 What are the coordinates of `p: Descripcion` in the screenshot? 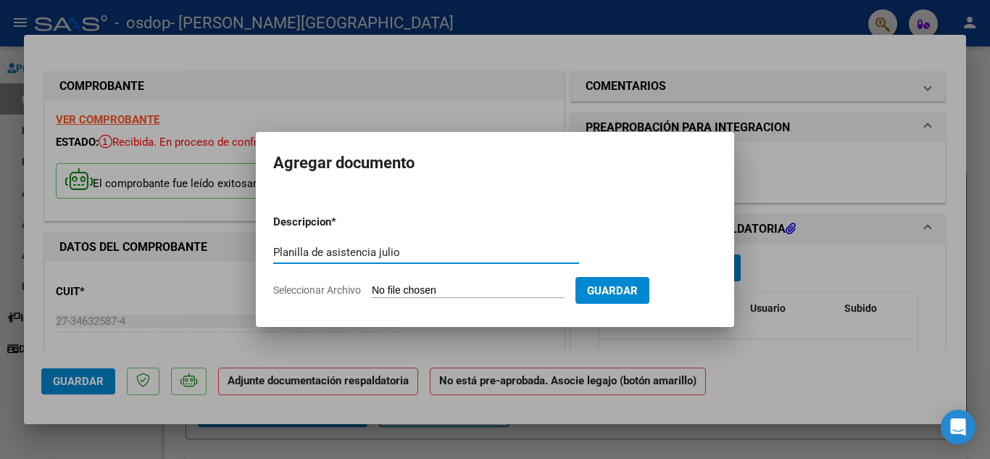 It's located at (340, 222).